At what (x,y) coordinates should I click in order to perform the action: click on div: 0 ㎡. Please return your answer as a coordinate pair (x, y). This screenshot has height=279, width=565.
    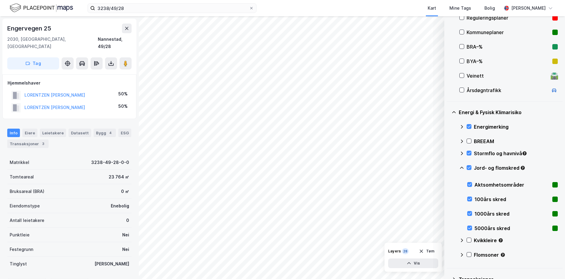
    Looking at the image, I should click on (125, 191).